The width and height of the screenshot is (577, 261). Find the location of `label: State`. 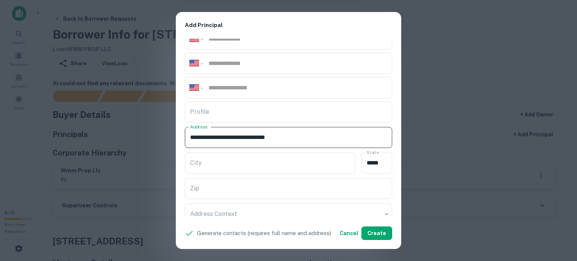

label: State is located at coordinates (372, 152).